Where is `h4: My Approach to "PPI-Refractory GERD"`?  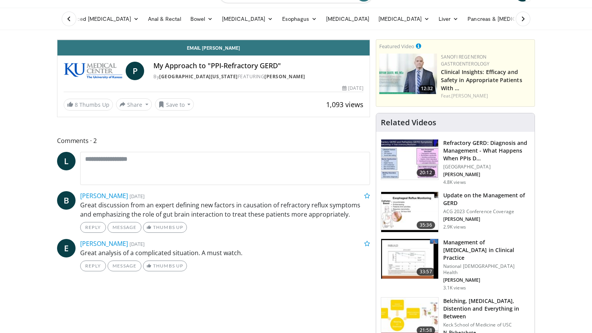 h4: My Approach to "PPI-Refractory GERD" is located at coordinates (258, 66).